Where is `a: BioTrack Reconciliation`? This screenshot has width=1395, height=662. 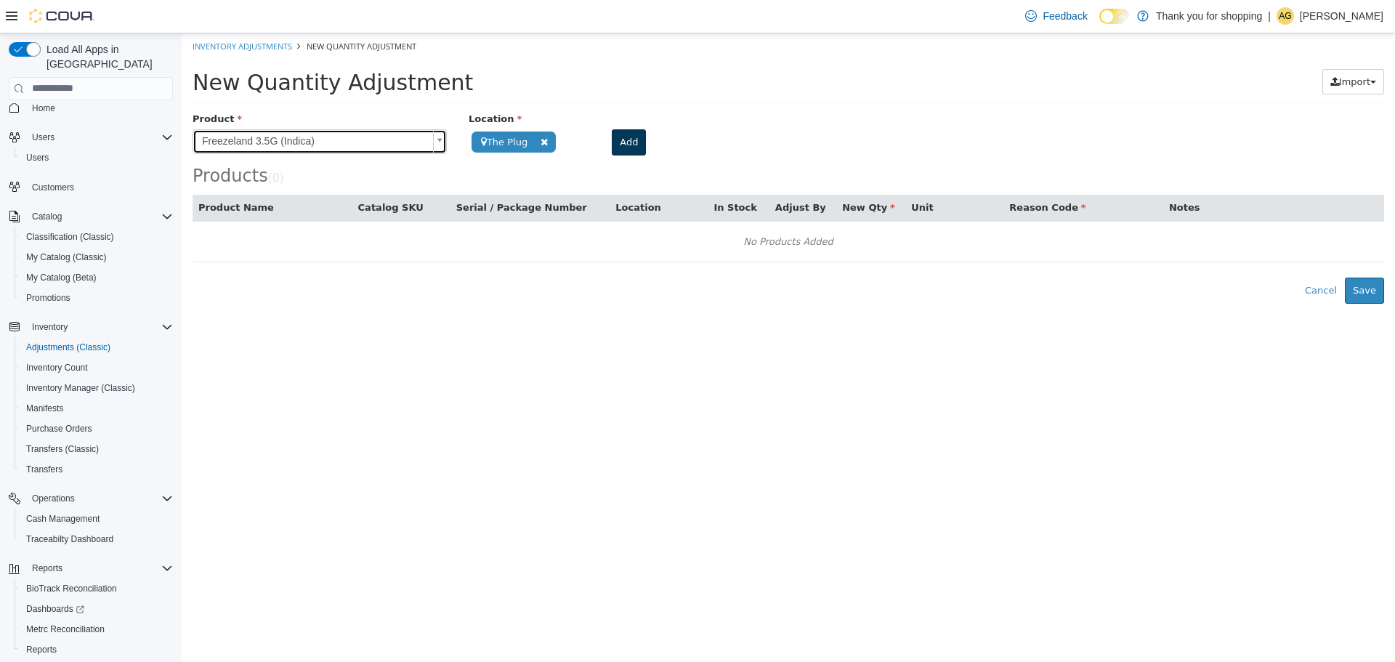 a: BioTrack Reconciliation is located at coordinates (71, 589).